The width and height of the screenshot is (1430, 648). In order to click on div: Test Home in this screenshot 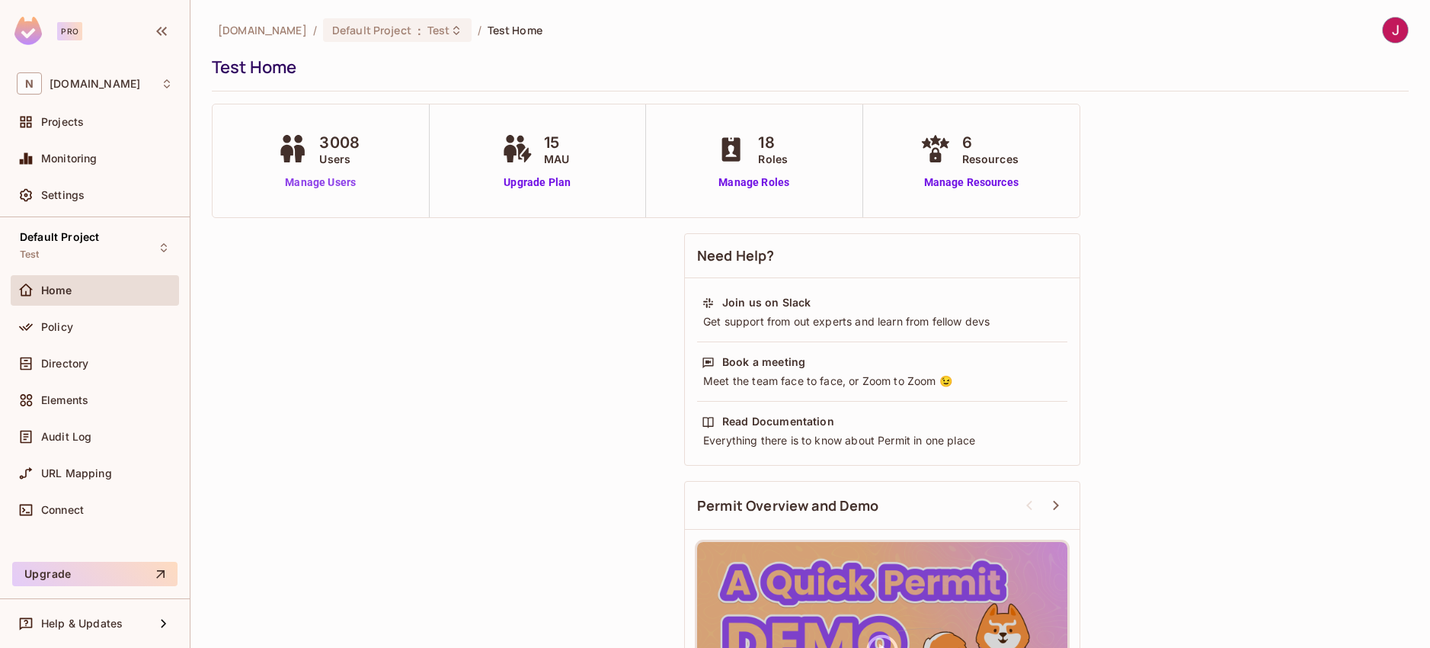, I will do `click(806, 67)`.